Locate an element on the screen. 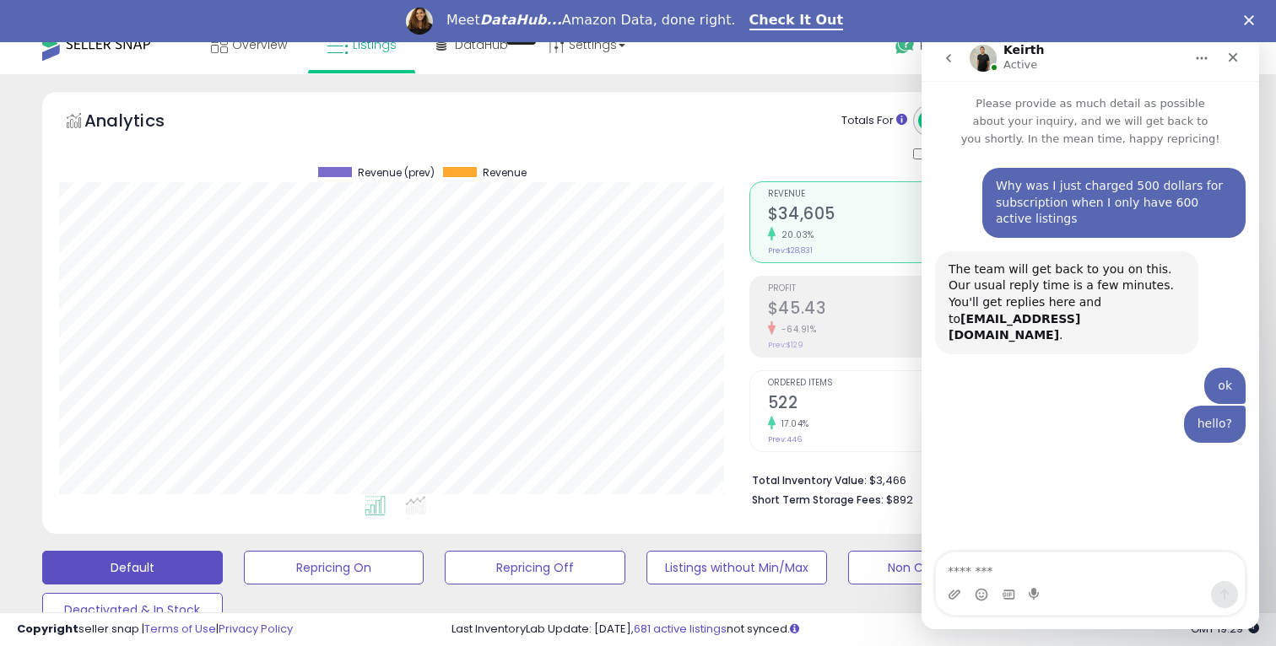 This screenshot has height=646, width=1276. b: Total Inventory Value: is located at coordinates (809, 480).